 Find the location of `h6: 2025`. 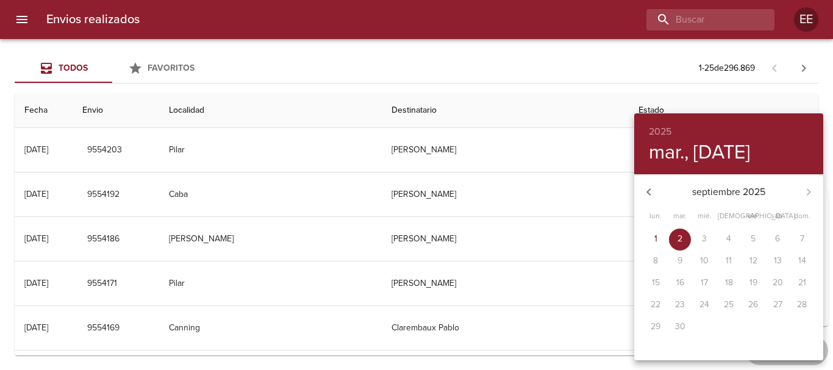

h6: 2025 is located at coordinates (659, 132).